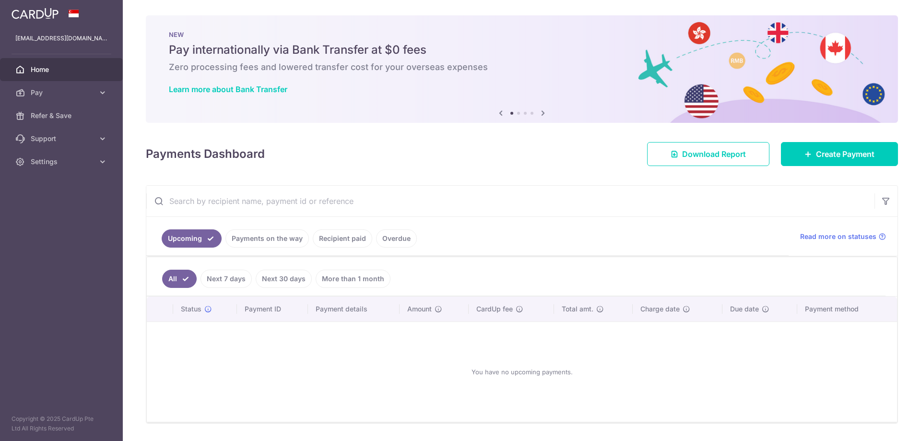 The width and height of the screenshot is (921, 441). What do you see at coordinates (396, 238) in the screenshot?
I see `a: Overdue` at bounding box center [396, 238].